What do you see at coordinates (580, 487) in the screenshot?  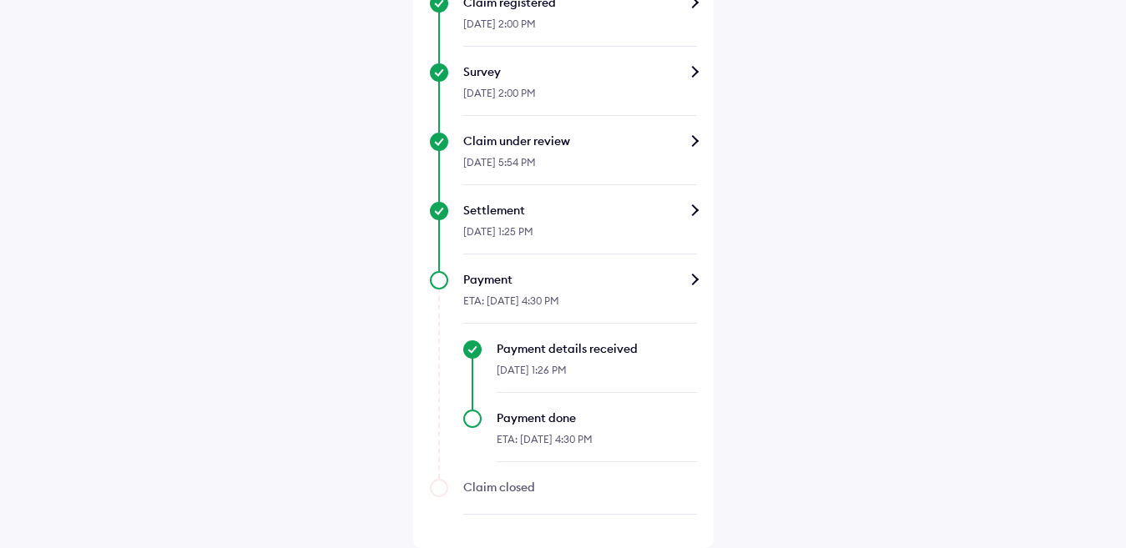 I see `div: Claim closed` at bounding box center [580, 487].